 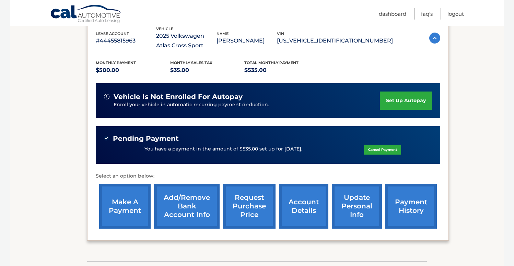 What do you see at coordinates (191, 63) in the screenshot?
I see `span: Monthly sales Tax` at bounding box center [191, 63].